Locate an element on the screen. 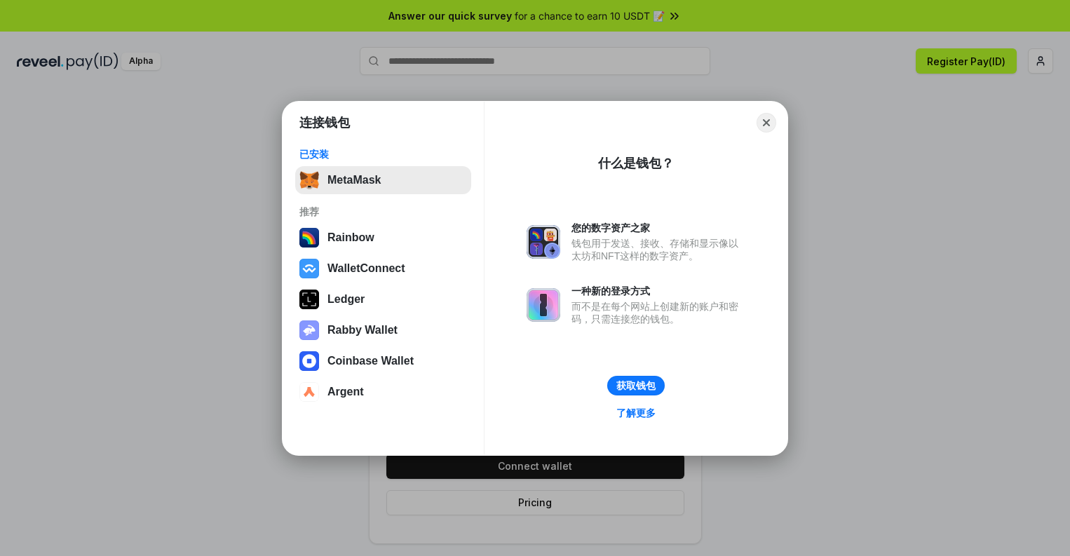  button: Argent is located at coordinates (383, 392).